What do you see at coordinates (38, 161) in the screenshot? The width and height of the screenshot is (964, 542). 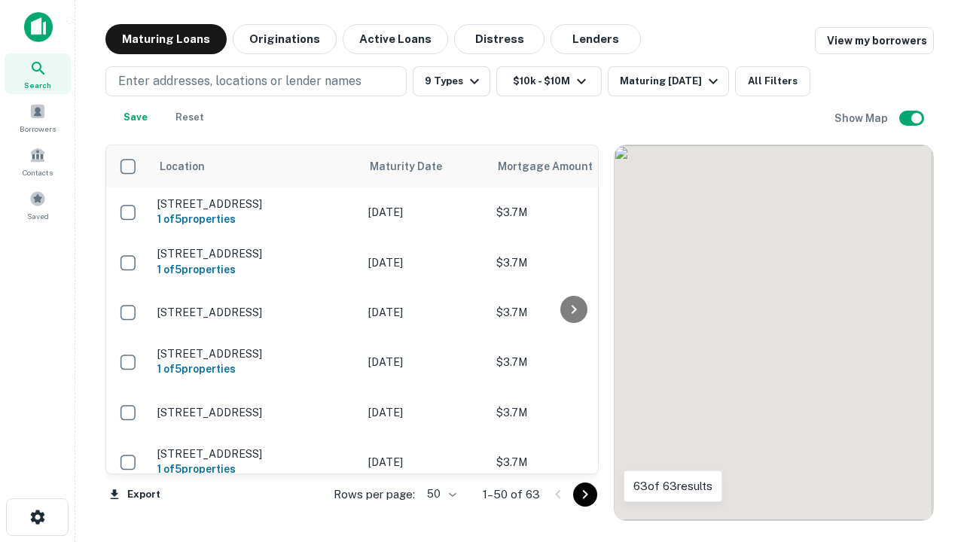 I see `a: Contacts` at bounding box center [38, 161].